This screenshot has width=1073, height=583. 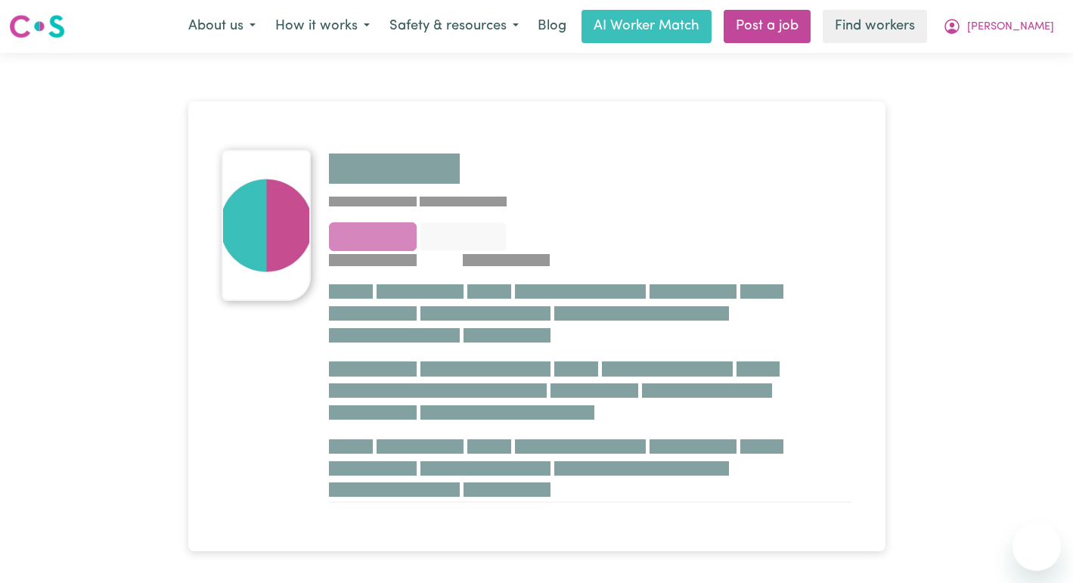 What do you see at coordinates (552, 26) in the screenshot?
I see `a: Blog` at bounding box center [552, 26].